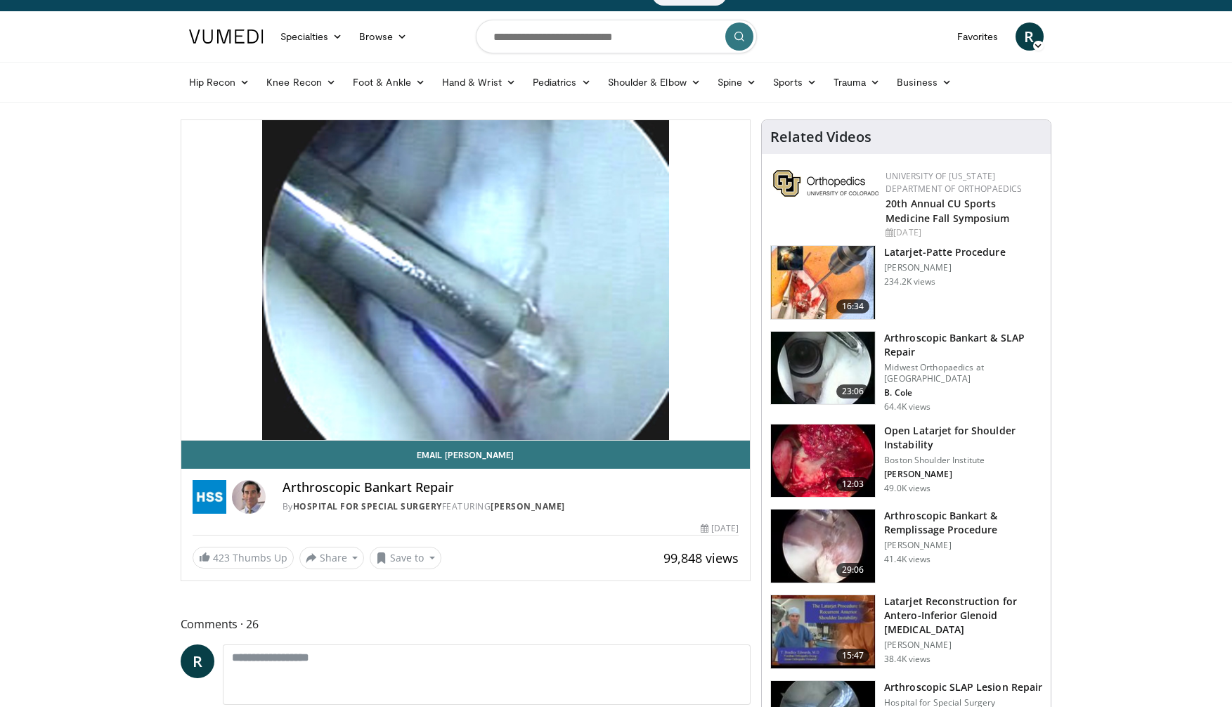  What do you see at coordinates (210, 497) in the screenshot?
I see `img: Hospital for Special Surgery` at bounding box center [210, 497].